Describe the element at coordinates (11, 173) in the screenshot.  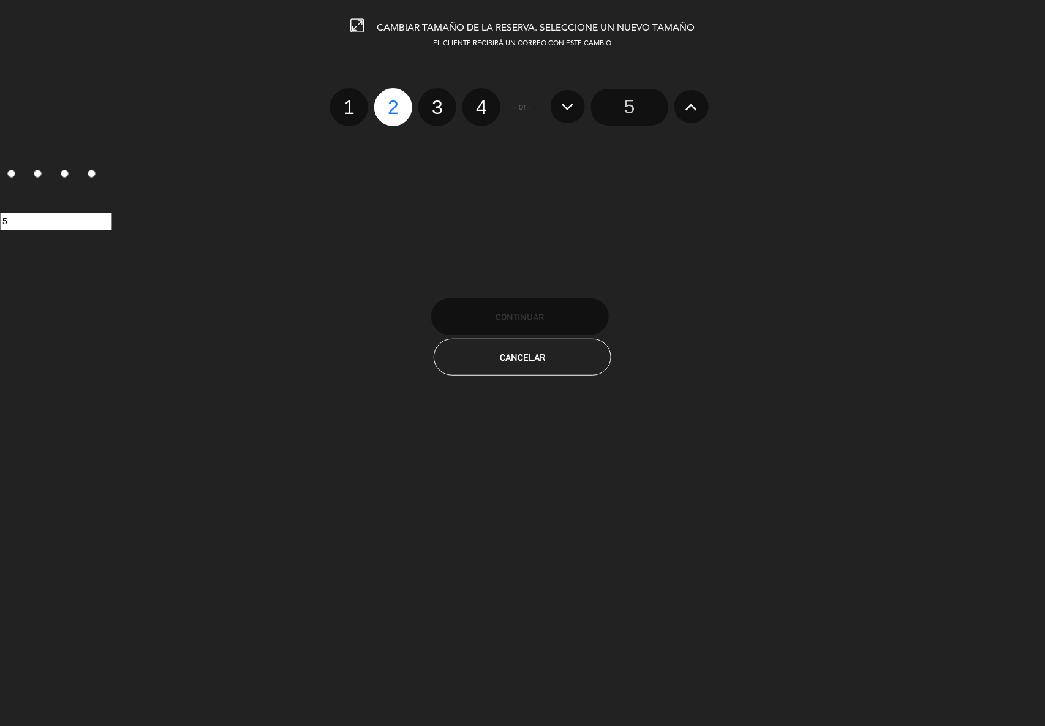
I see `input: 1` at that location.